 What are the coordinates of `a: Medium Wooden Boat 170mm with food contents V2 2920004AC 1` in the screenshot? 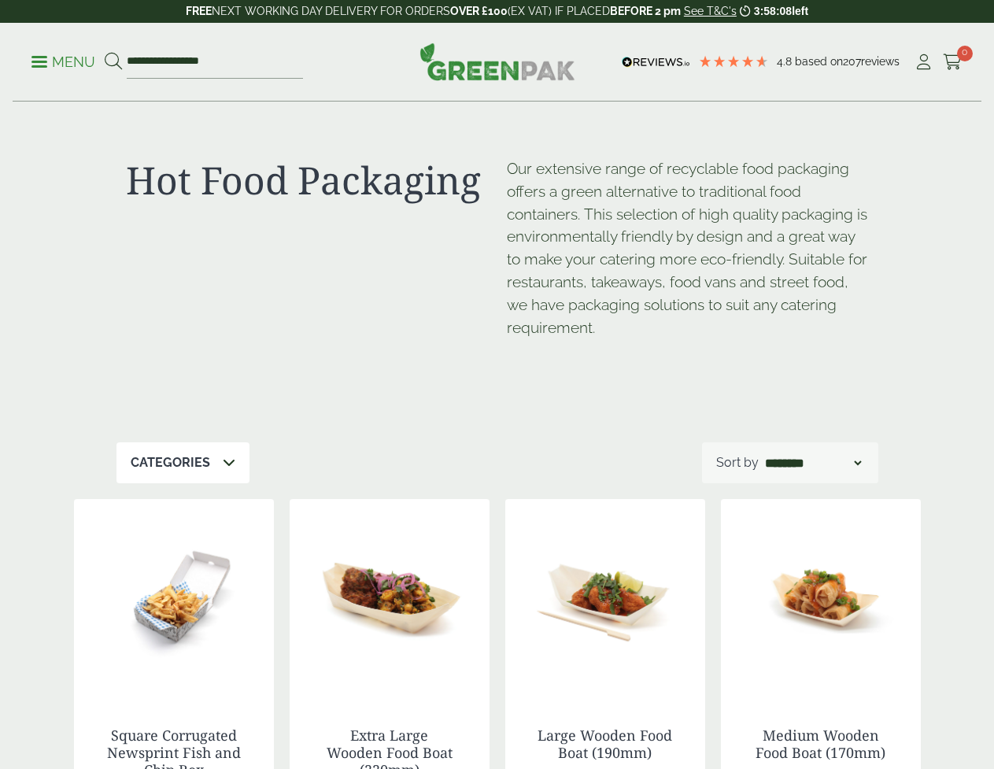 It's located at (821, 598).